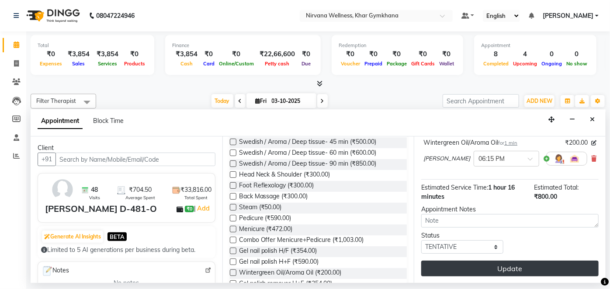 This screenshot has width=610, height=289. I want to click on i: Edit price, so click(593, 143).